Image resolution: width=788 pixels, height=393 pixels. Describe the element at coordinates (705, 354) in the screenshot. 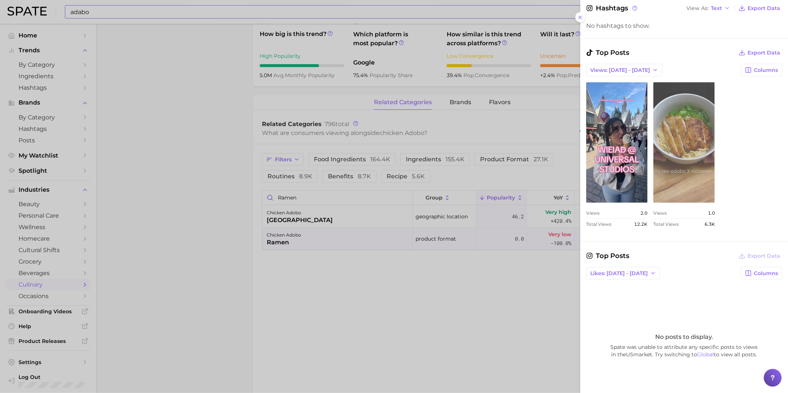

I see `a: Global` at that location.